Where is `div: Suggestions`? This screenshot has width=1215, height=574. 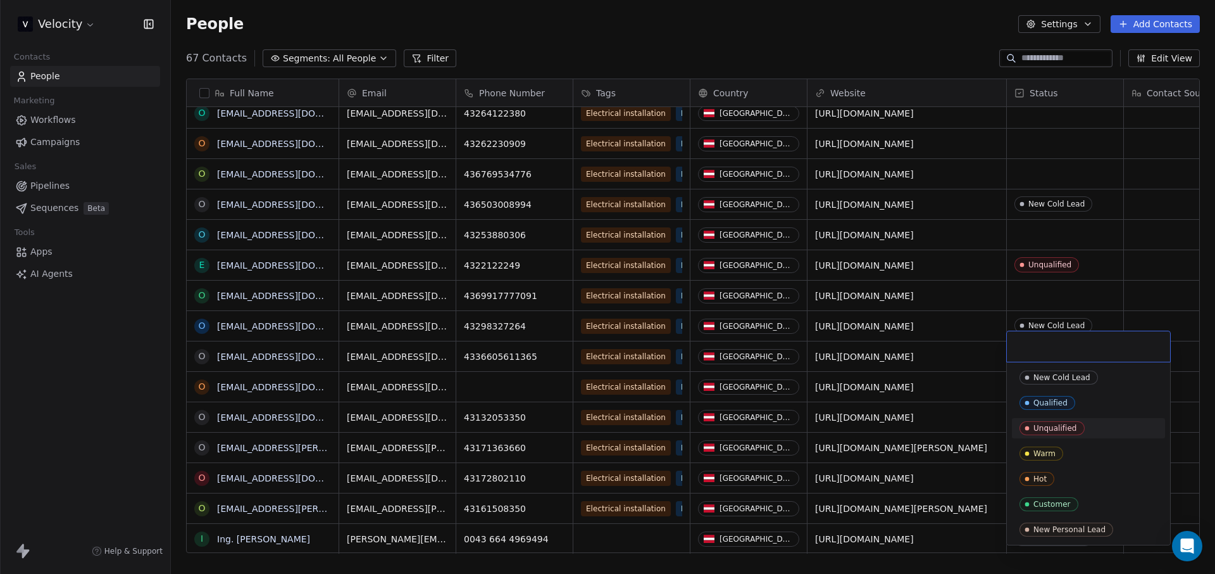
div: Suggestions is located at coordinates (1089, 453).